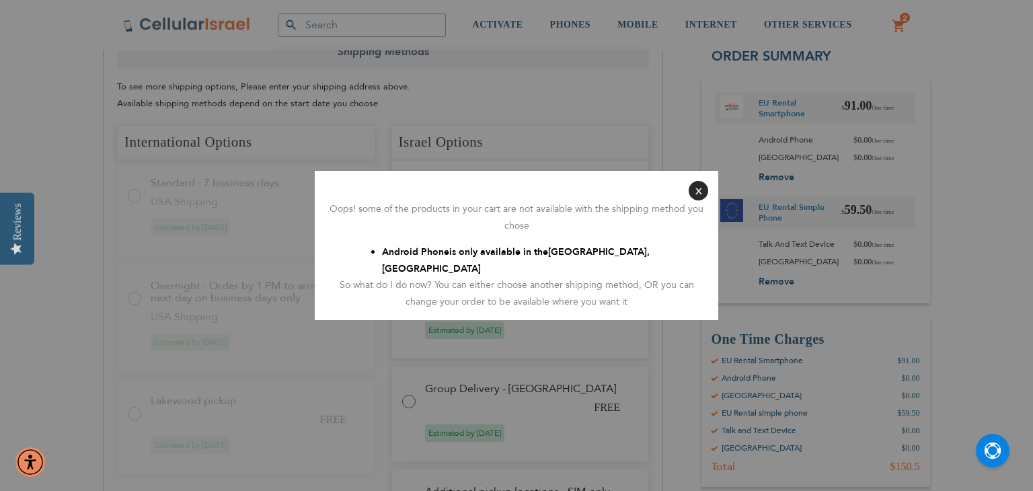  Describe the element at coordinates (517, 217) in the screenshot. I see `div: Oops! some of the products in your cart are not available with the shipping method you chose` at that location.